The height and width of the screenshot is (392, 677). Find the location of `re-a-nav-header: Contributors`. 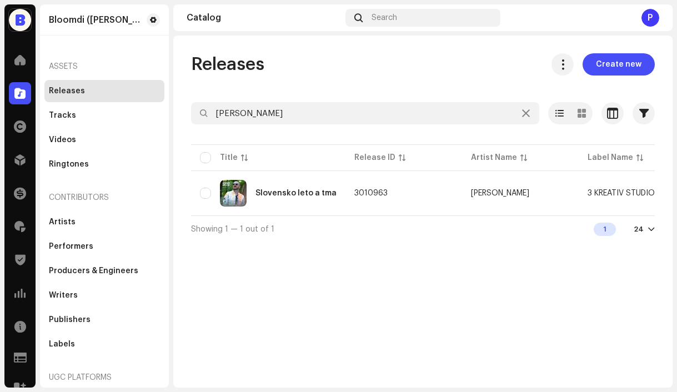

re-a-nav-header: Contributors is located at coordinates (104, 198).